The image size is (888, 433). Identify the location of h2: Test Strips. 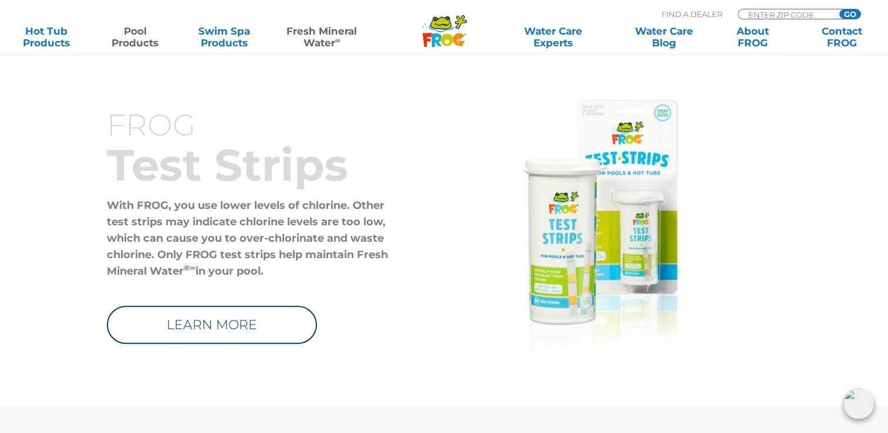
(256, 165).